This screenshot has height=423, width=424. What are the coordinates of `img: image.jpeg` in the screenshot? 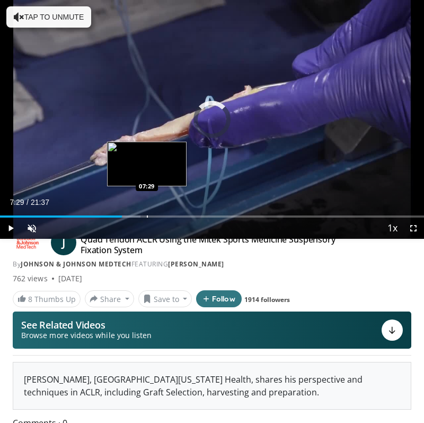 It's located at (147, 164).